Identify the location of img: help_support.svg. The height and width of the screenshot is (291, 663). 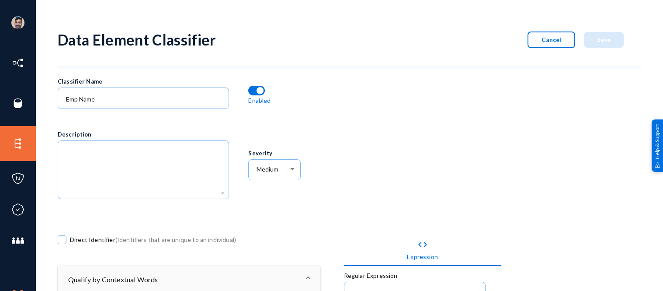
(658, 164).